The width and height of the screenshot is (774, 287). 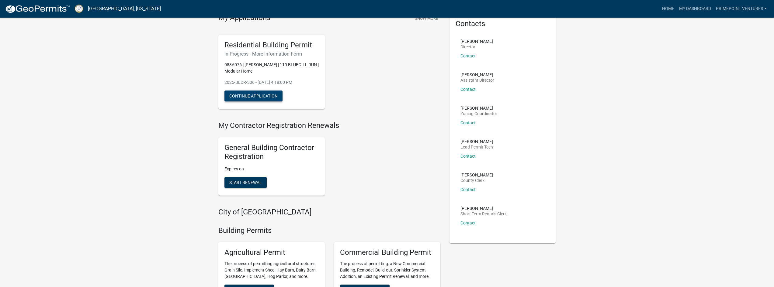 I want to click on span: Start Renewal, so click(x=246, y=183).